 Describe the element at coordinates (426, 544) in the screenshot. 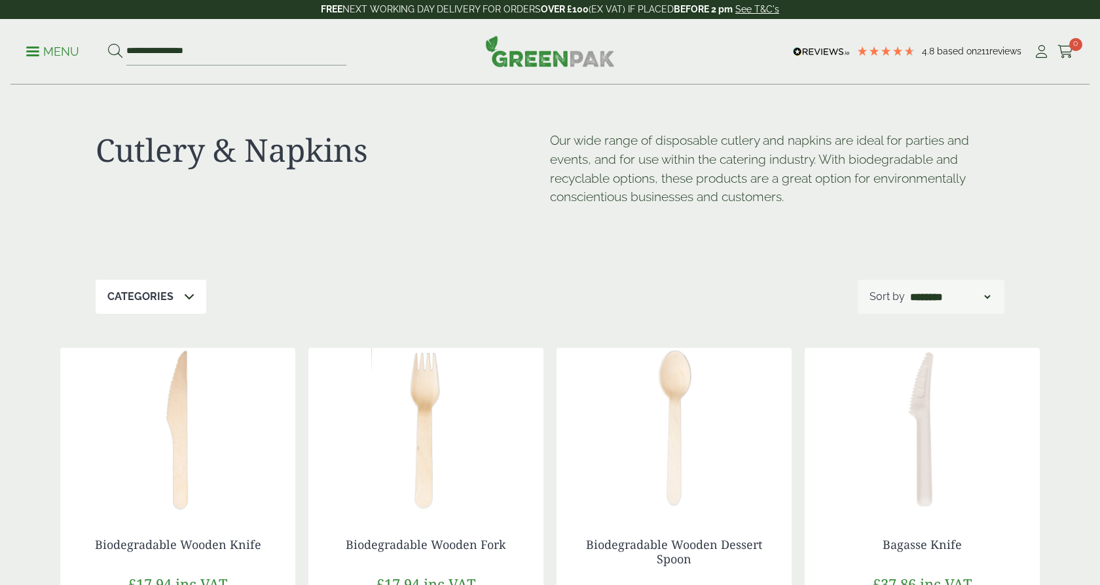

I see `a: Biodegradable Wooden Fork` at that location.